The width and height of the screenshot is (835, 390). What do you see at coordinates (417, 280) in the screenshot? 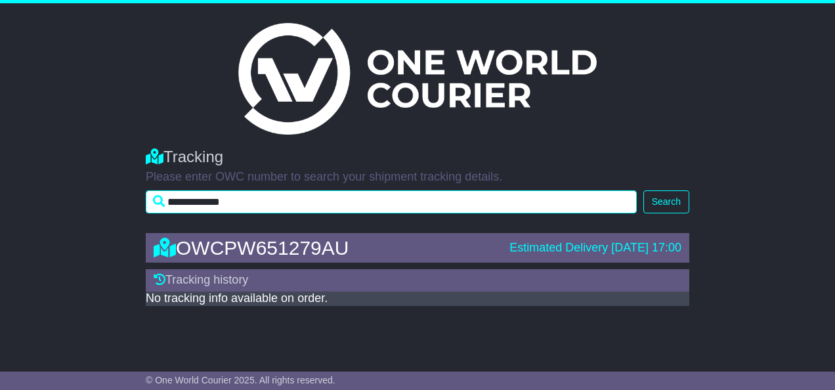
I see `div: Tracking history` at bounding box center [417, 280].